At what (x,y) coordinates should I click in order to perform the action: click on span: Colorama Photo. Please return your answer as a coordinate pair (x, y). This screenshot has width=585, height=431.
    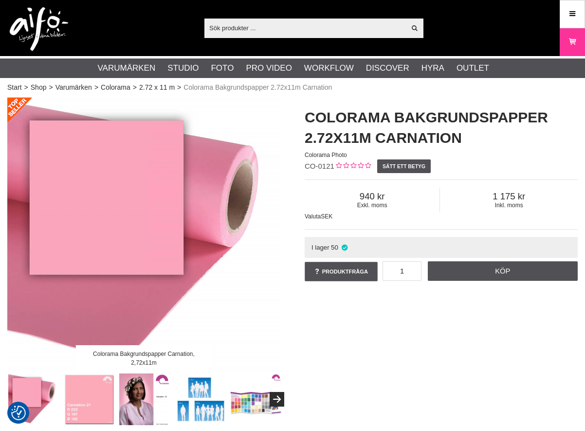
    Looking at the image, I should click on (326, 155).